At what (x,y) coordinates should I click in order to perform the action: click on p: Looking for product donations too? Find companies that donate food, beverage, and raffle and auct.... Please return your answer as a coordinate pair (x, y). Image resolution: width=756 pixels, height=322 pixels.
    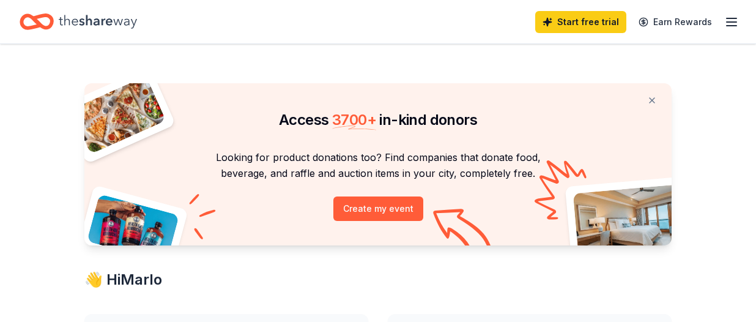
    Looking at the image, I should click on (378, 165).